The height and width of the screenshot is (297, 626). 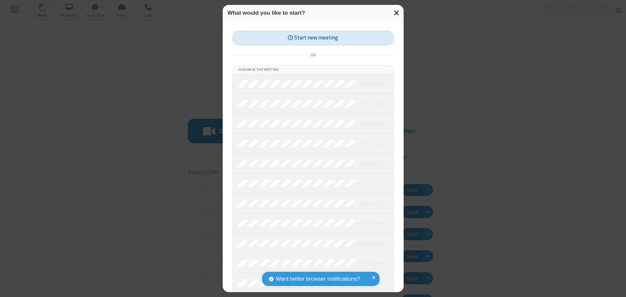 I want to click on button: Start new meeting, so click(x=313, y=38).